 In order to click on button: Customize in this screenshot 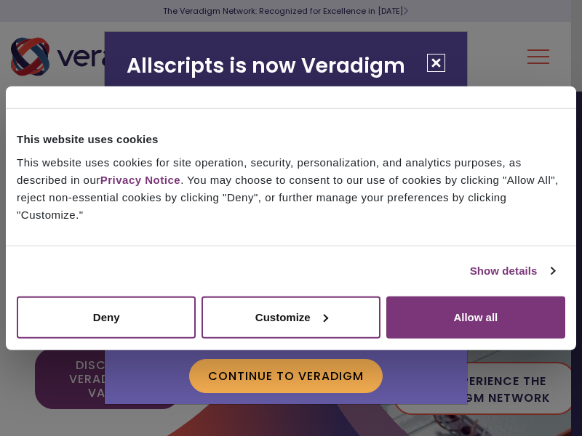, I will do `click(291, 317)`.